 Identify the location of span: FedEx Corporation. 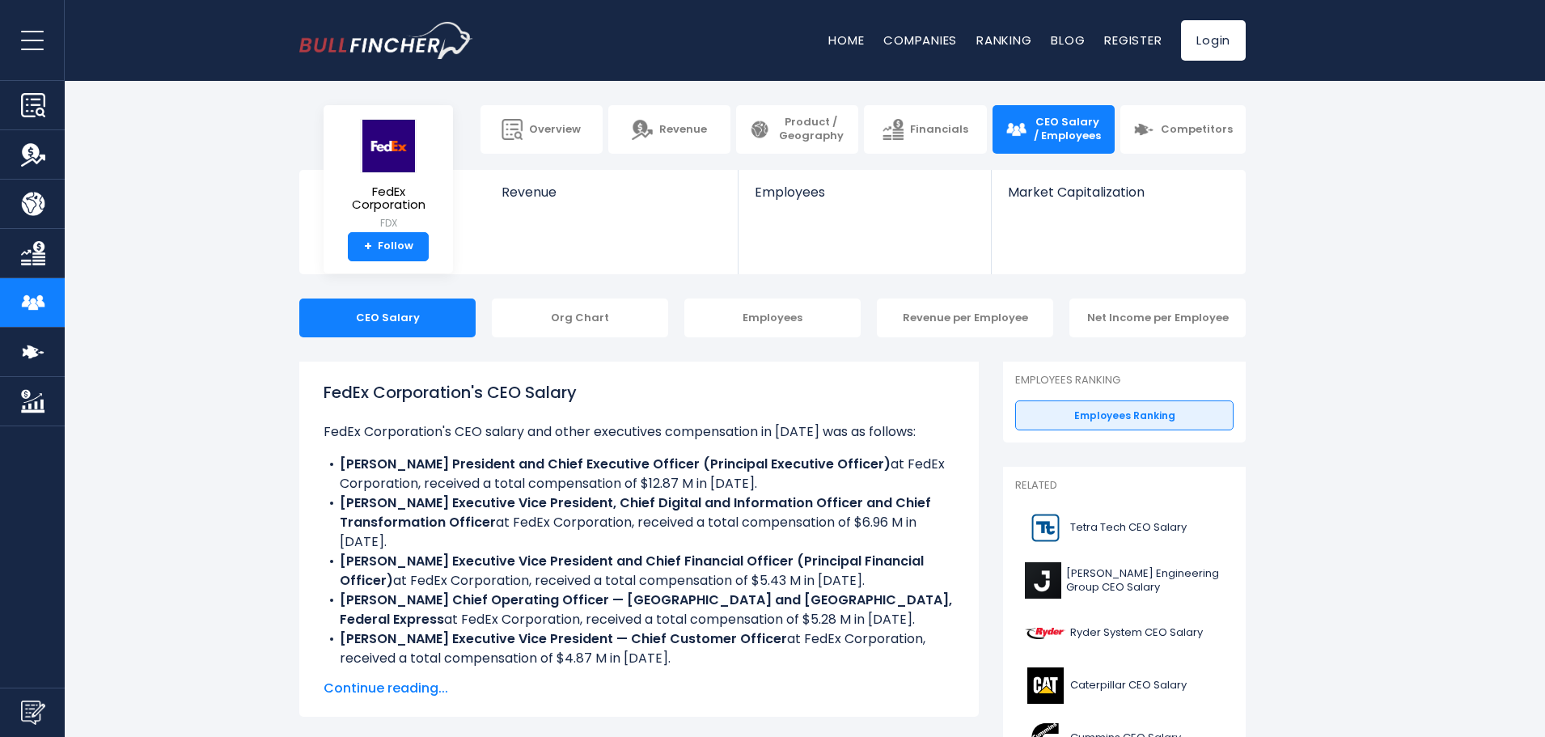
(388, 198).